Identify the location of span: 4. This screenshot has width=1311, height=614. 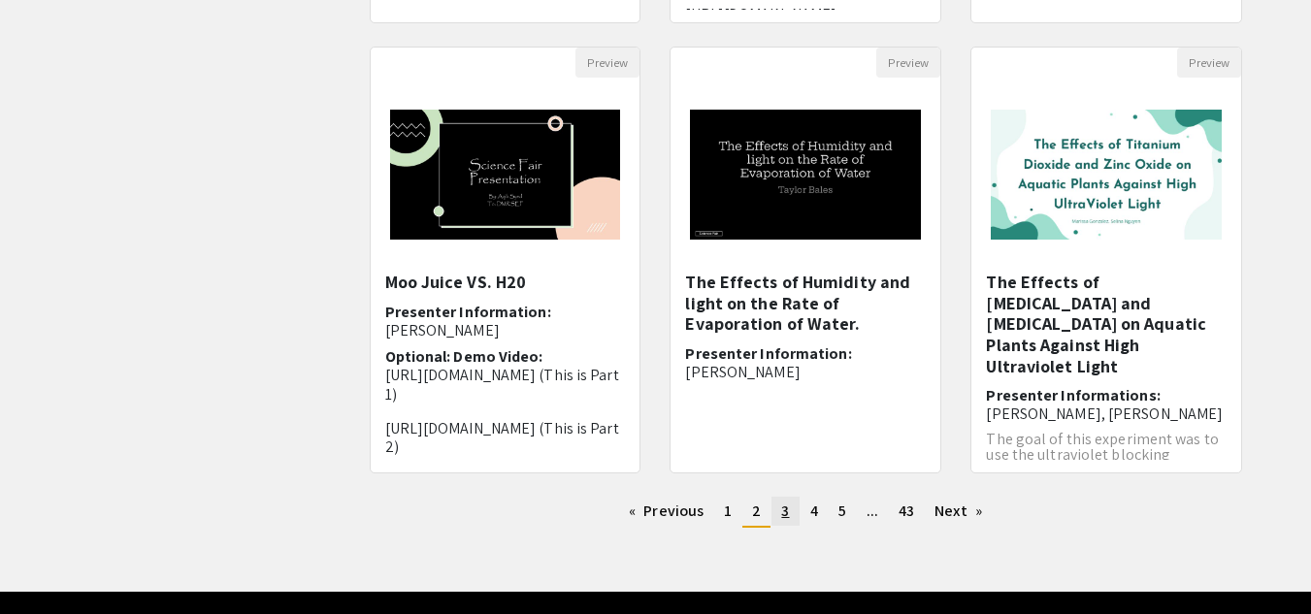
(814, 511).